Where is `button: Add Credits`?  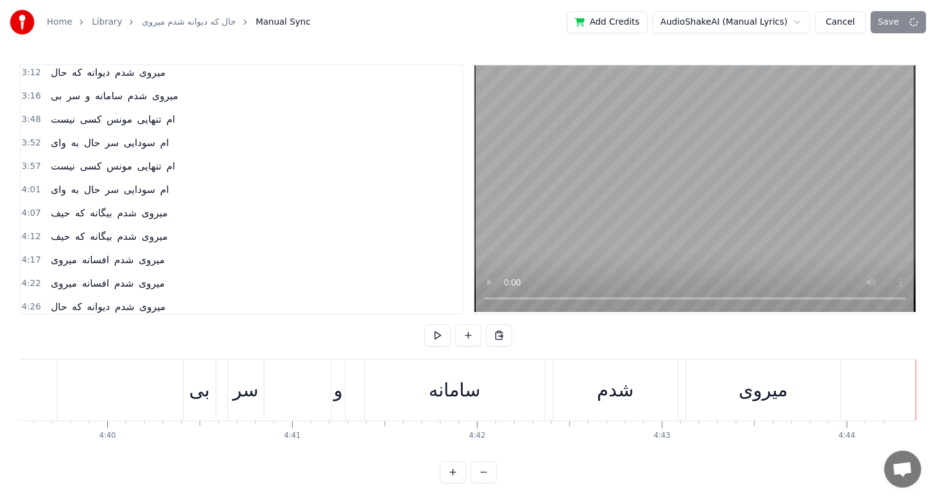
button: Add Credits is located at coordinates (607, 22).